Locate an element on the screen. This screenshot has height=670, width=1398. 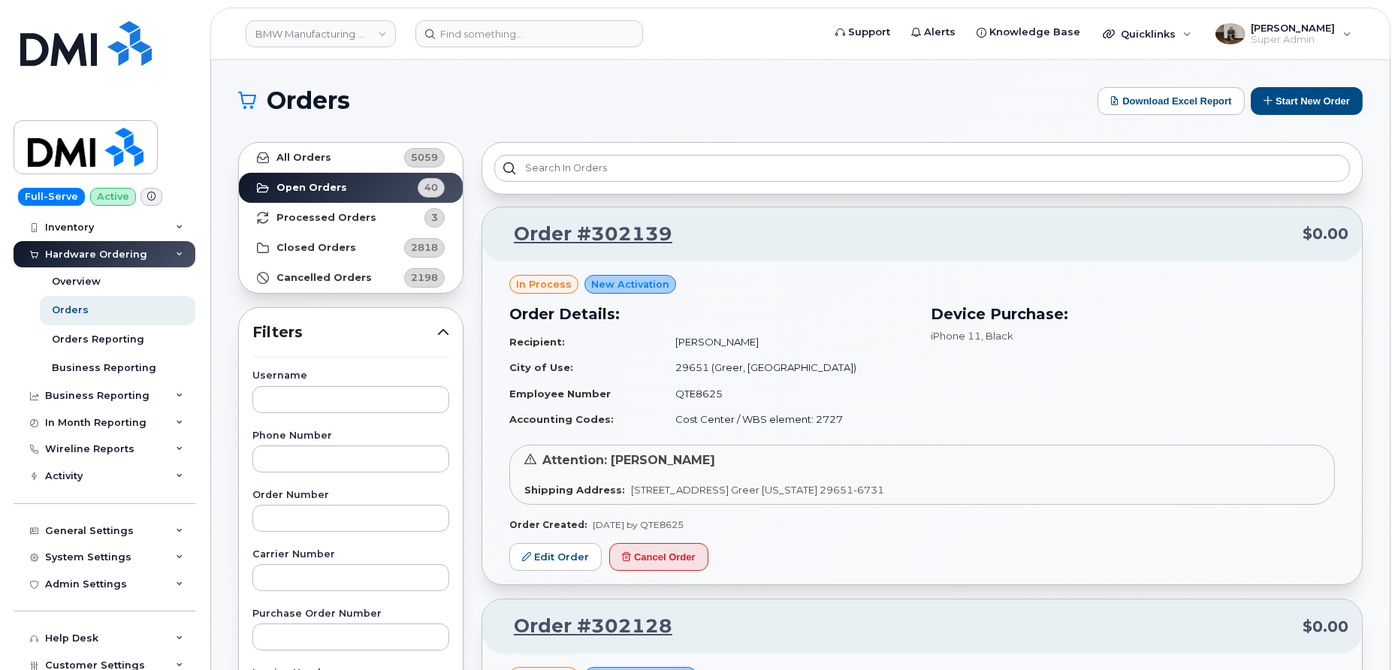
strong: Cancelled Orders is located at coordinates (324, 278).